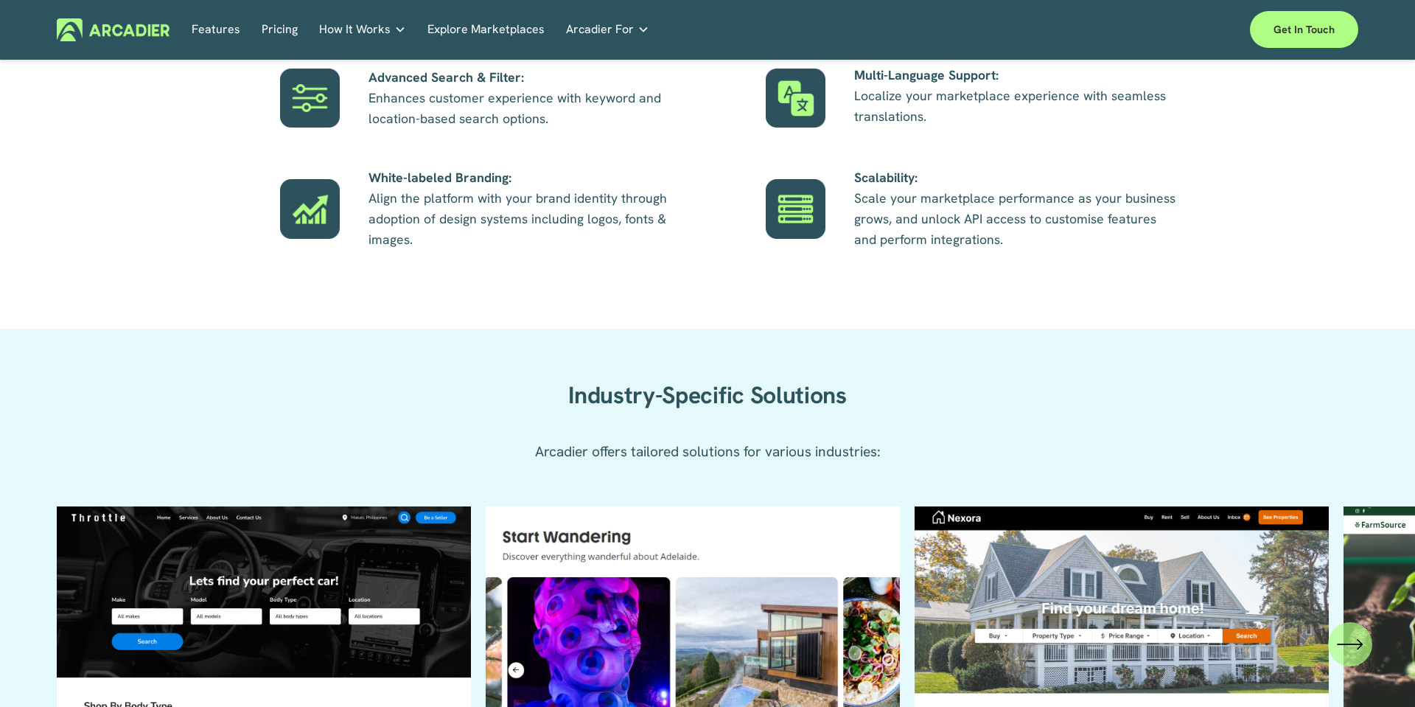 The width and height of the screenshot is (1415, 707). I want to click on span: Arcadier offers tailored solutions for various industries:, so click(708, 451).